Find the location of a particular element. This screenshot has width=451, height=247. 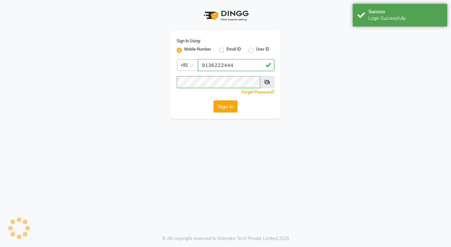

label: Mobile Number is located at coordinates (198, 50).